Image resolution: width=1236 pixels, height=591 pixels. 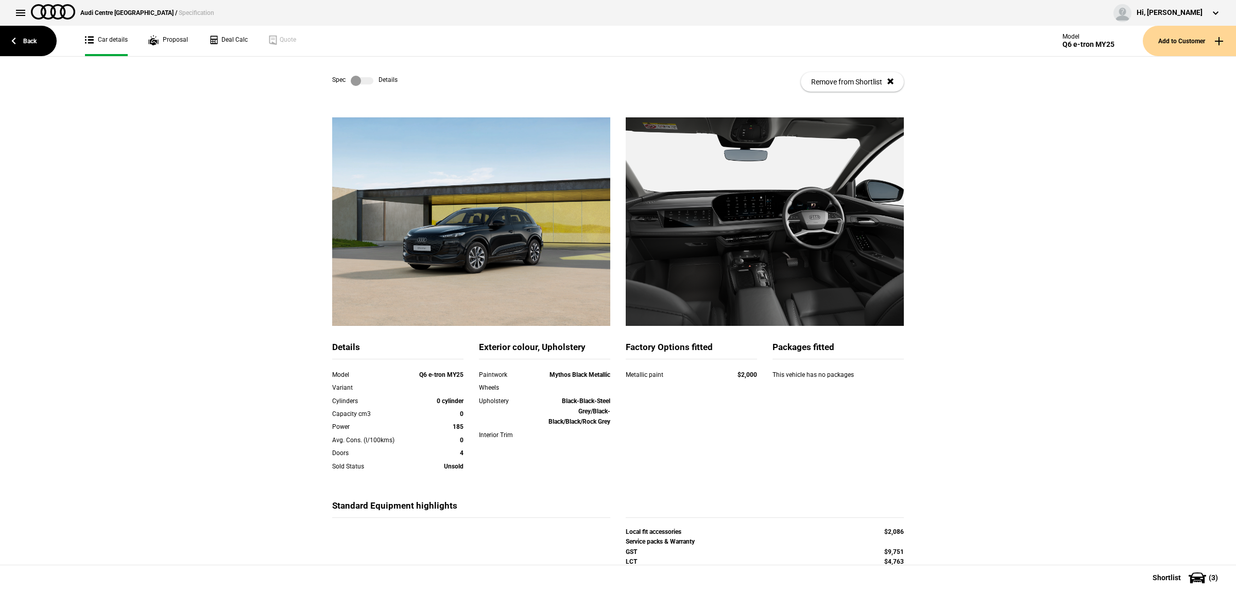 I want to click on div: Avg. Cons. (l/100kms), so click(x=371, y=440).